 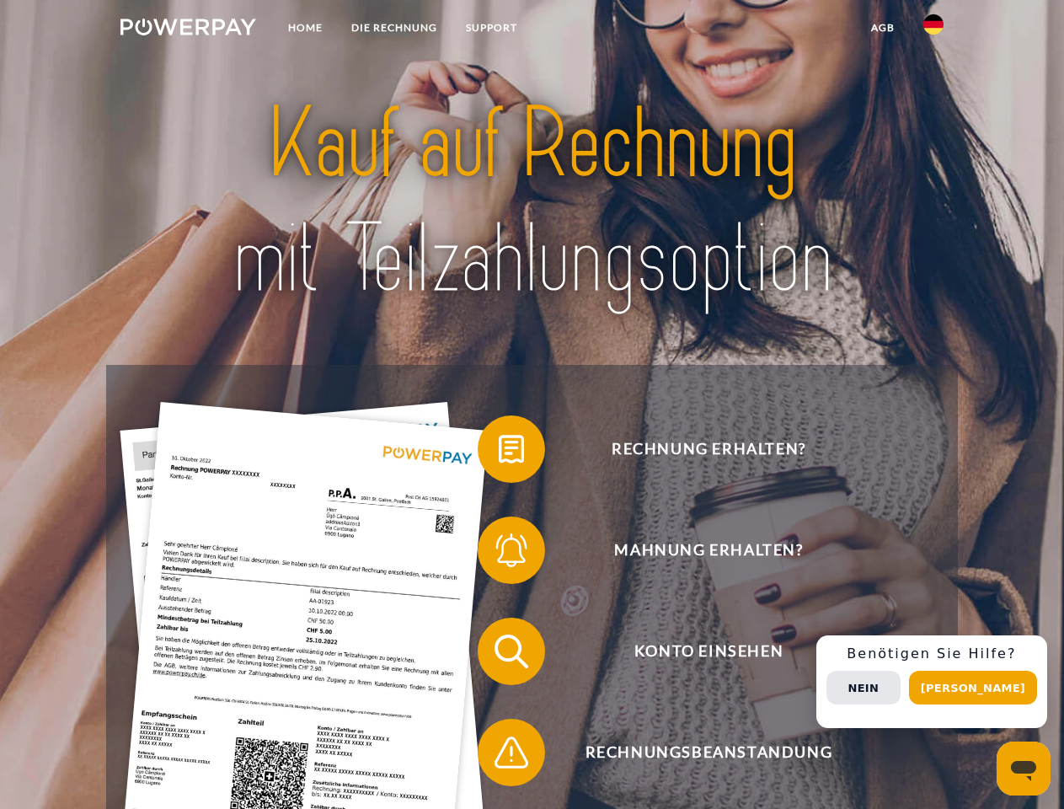 I want to click on img: qb_bill.svg, so click(x=511, y=449).